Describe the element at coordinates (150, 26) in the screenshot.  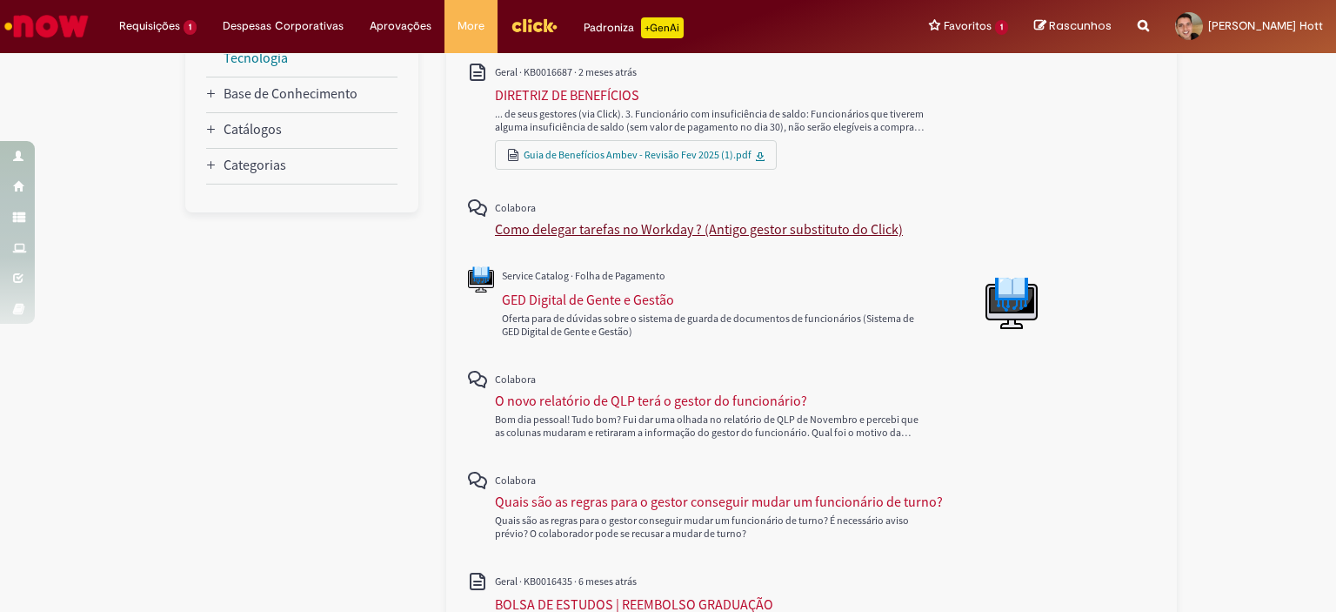
I see `span: Requisições` at that location.